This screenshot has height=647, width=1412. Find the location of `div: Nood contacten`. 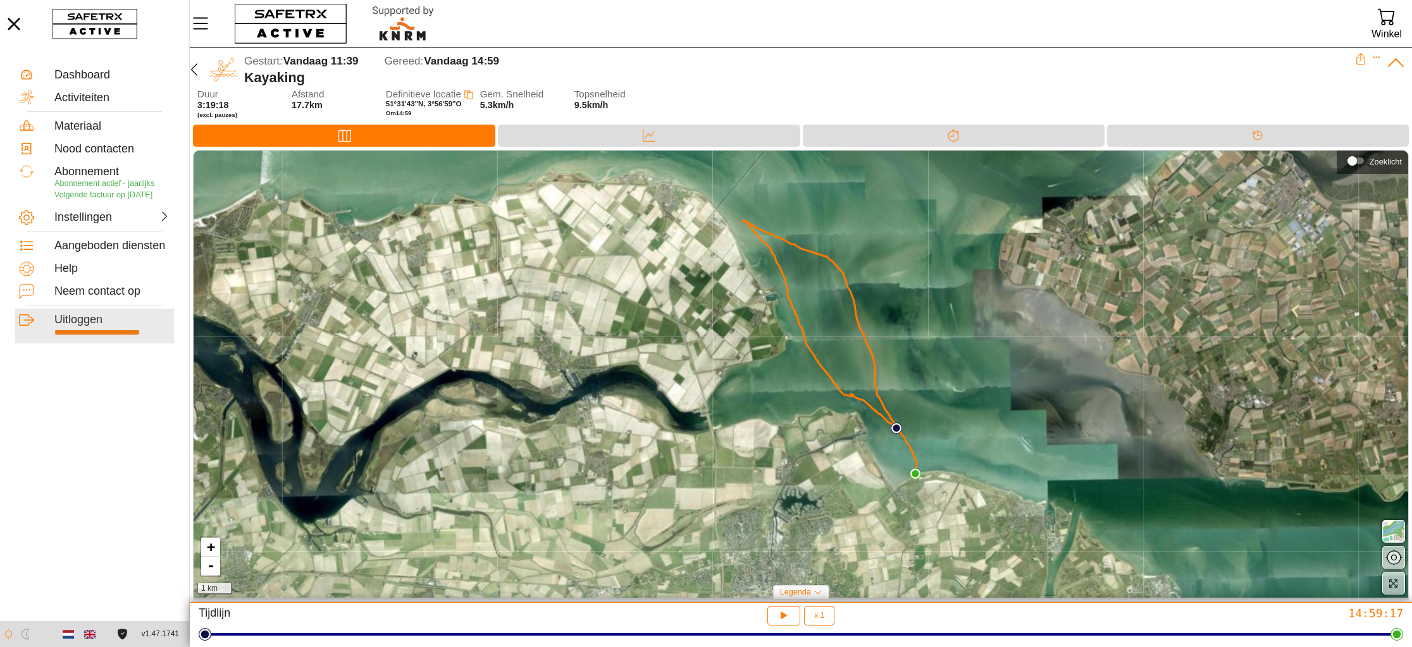

div: Nood contacten is located at coordinates (112, 149).